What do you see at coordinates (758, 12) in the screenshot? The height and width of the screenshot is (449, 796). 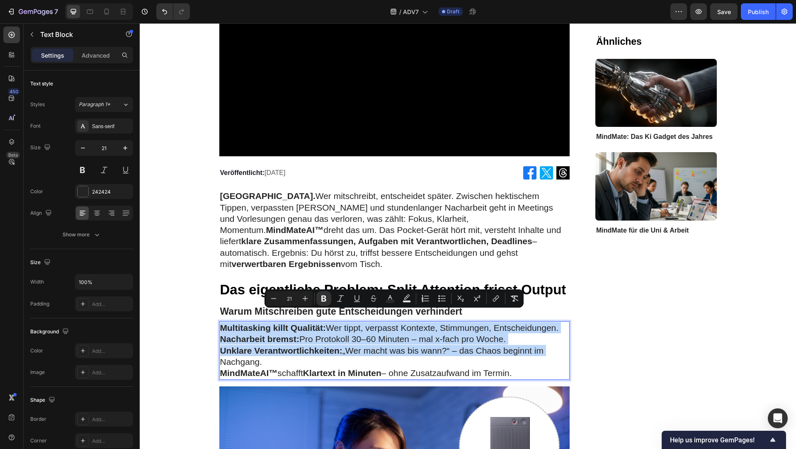 I see `button: Publish` at bounding box center [758, 12].